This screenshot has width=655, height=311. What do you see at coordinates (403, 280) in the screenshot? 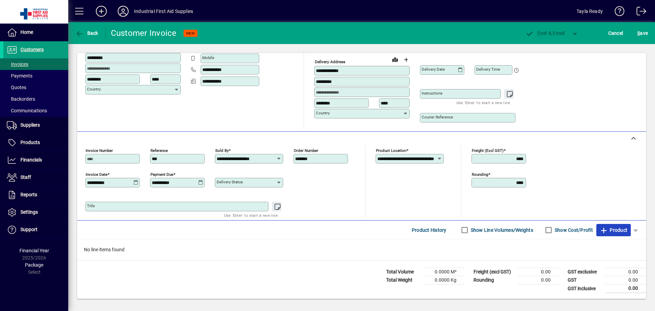
I see `td: Total Weight` at bounding box center [403, 280].